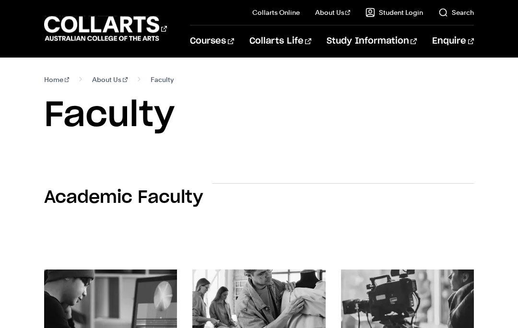 Image resolution: width=518 pixels, height=328 pixels. Describe the element at coordinates (212, 41) in the screenshot. I see `a: Courses` at that location.